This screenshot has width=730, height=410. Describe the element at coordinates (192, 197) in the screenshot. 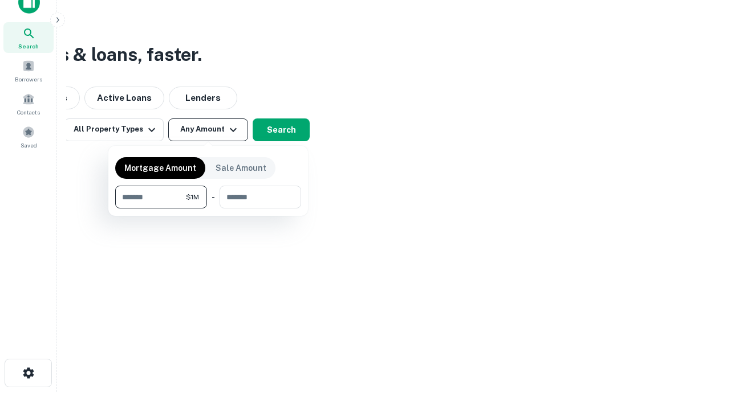

I see `span: $1M` at that location.